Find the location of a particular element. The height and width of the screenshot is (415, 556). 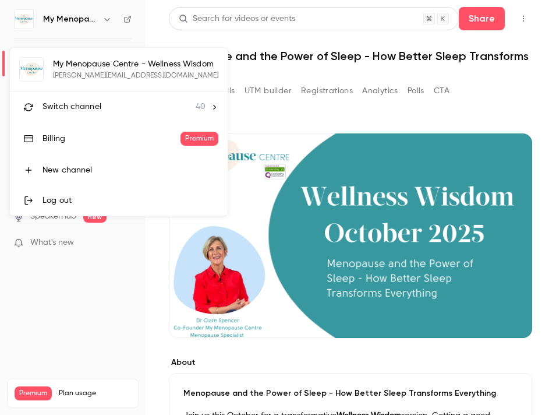

div: New channel is located at coordinates (130, 170).